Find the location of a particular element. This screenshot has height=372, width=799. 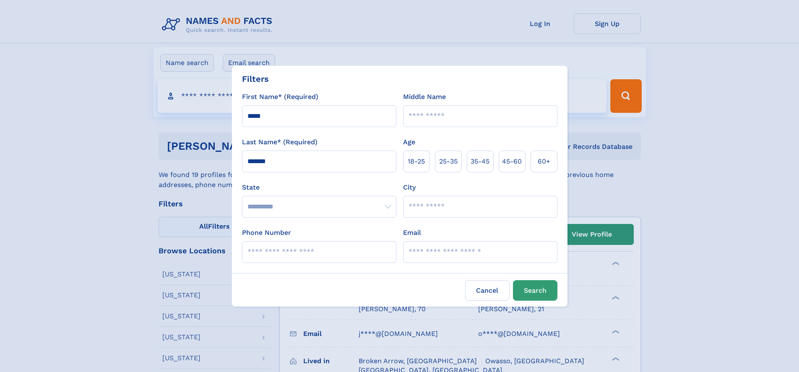

span: 18‑25 is located at coordinates (416, 161).